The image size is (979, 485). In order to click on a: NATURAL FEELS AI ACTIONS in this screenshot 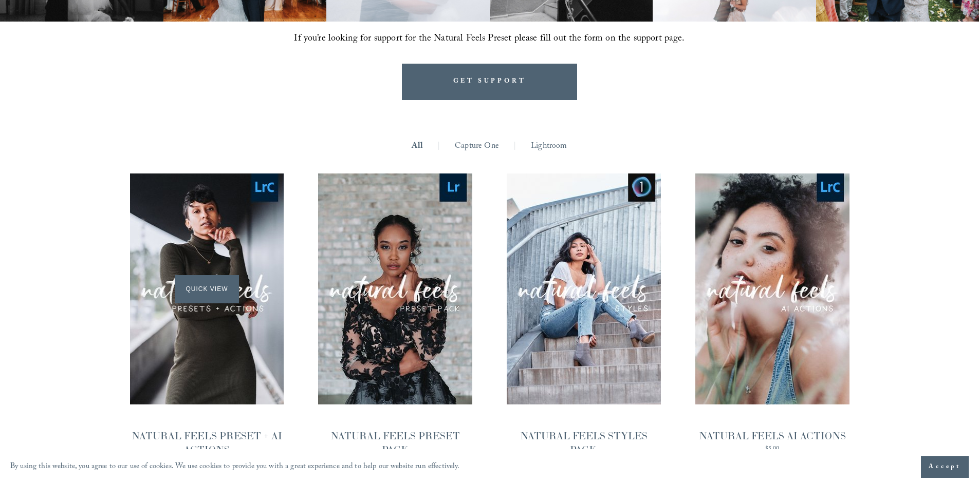, I will do `click(772, 314)`.